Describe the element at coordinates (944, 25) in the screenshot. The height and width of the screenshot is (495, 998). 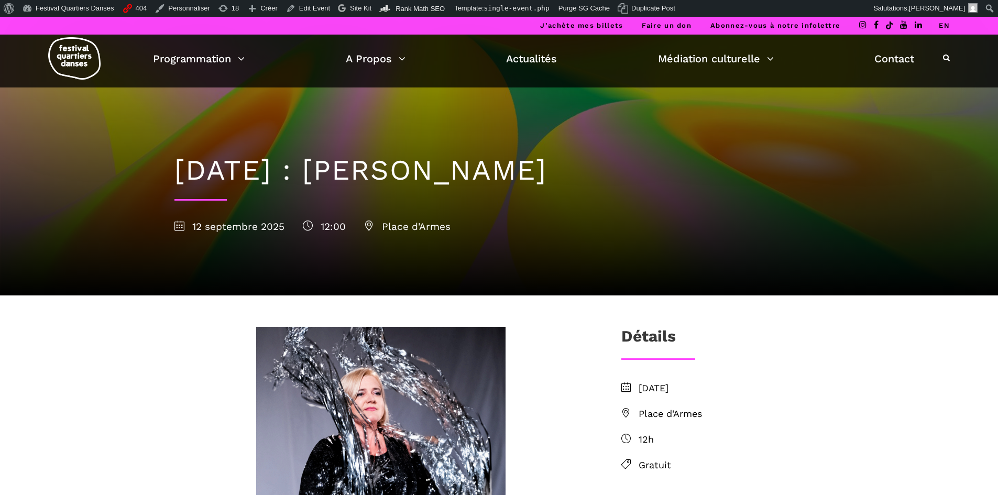
I see `a: EN` at that location.